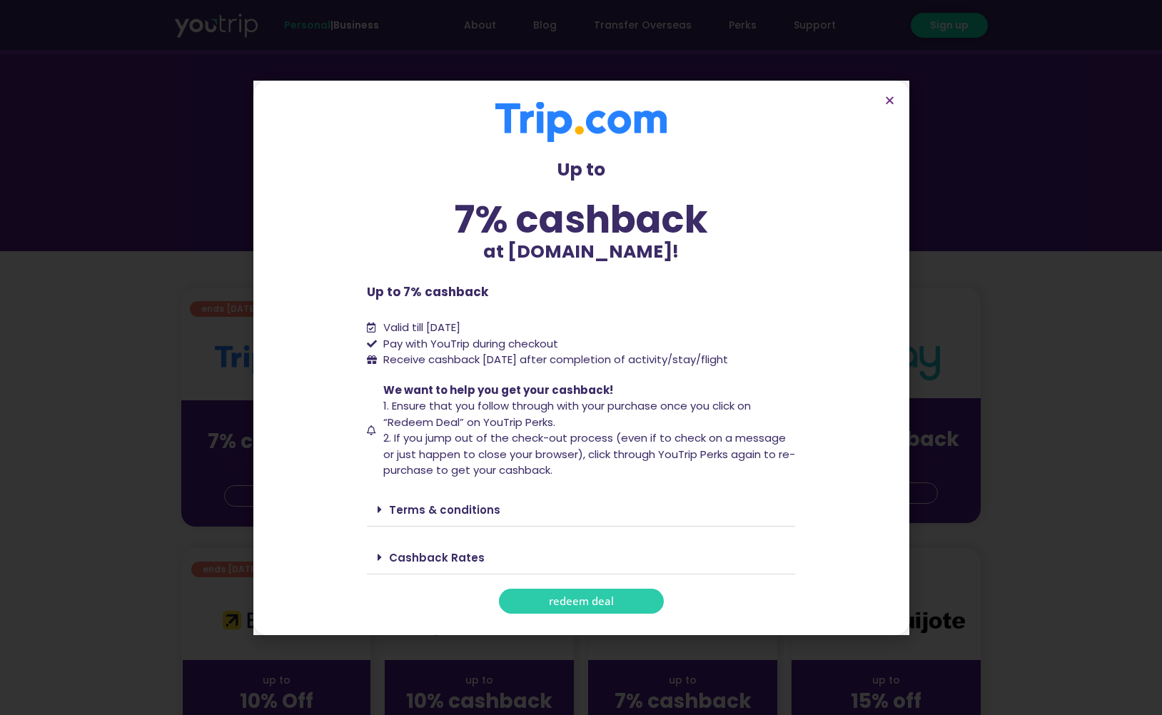 The image size is (1162, 715). I want to click on b: Up to 7% cashback, so click(427, 292).